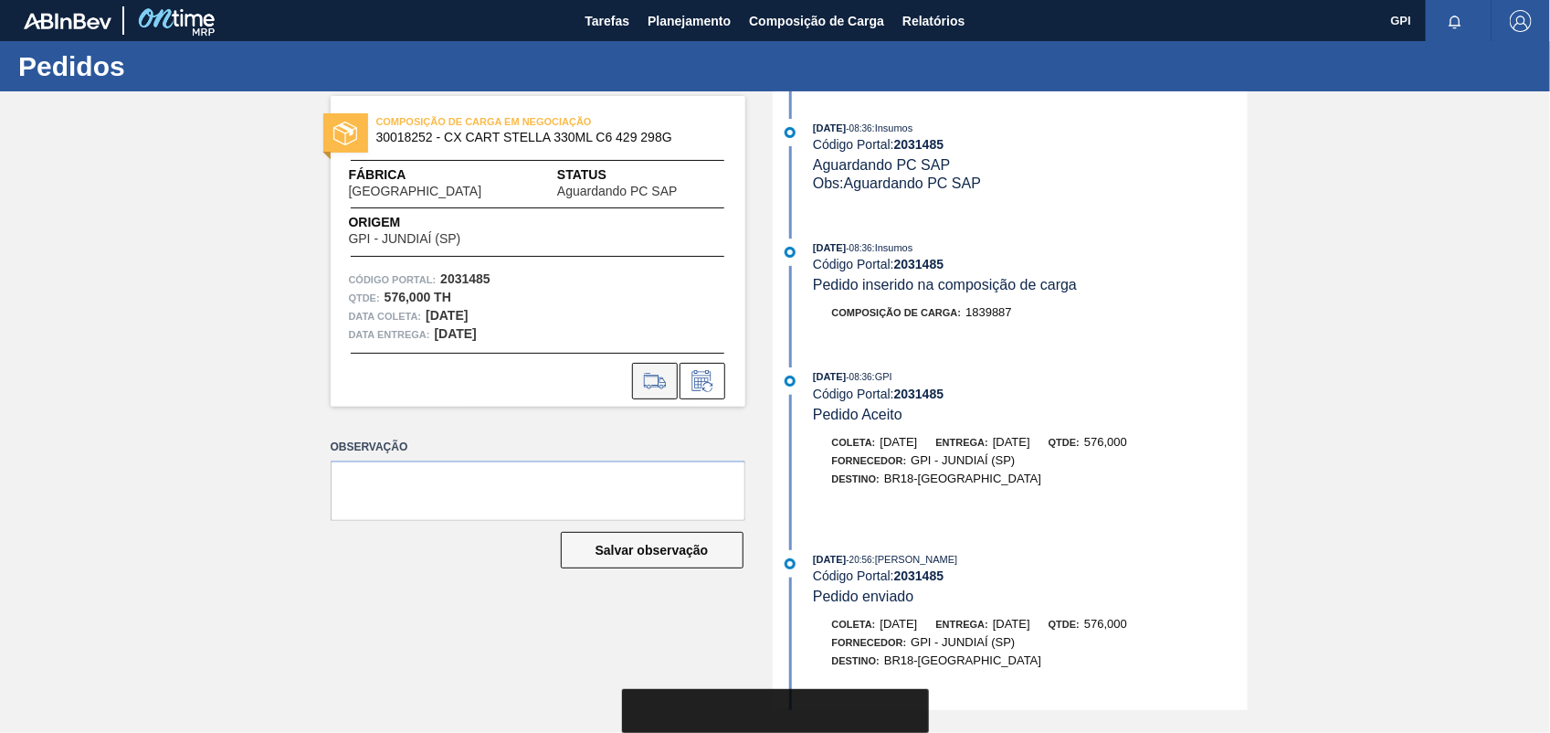 The height and width of the screenshot is (733, 1550). What do you see at coordinates (180, 66) in the screenshot?
I see `h1: Pedidos` at bounding box center [180, 66].